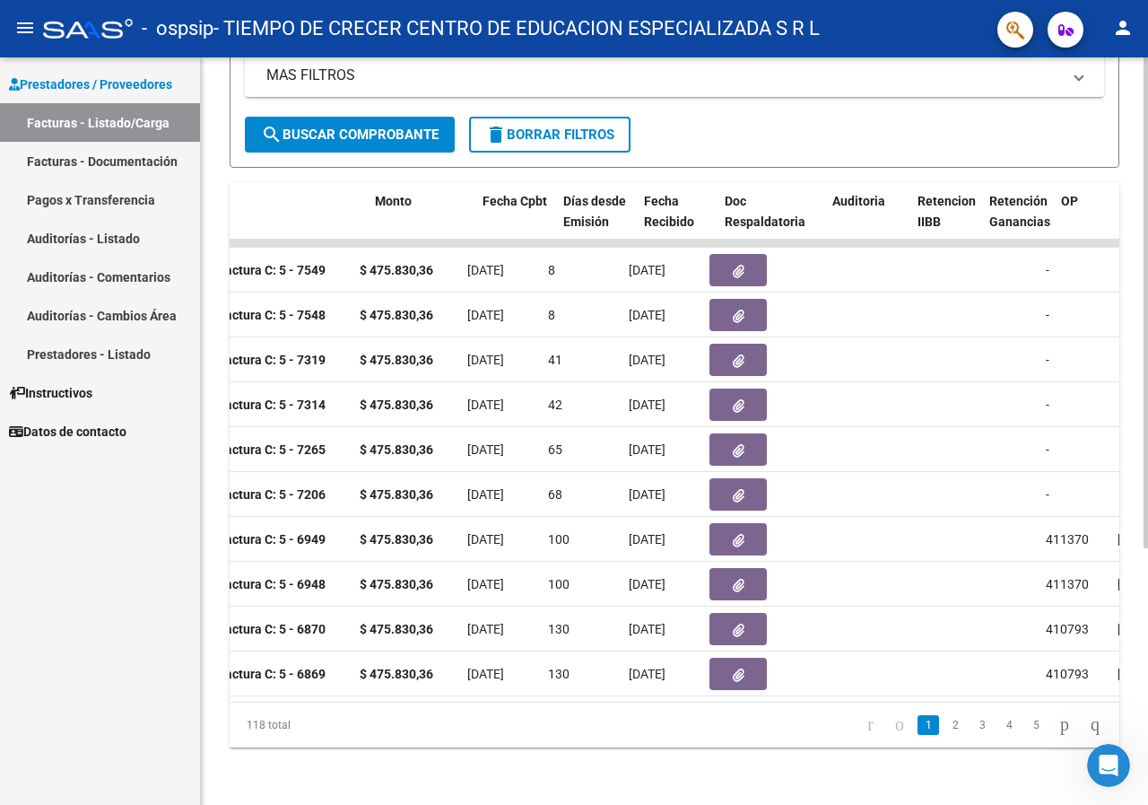 The width and height of the screenshot is (1148, 805). I want to click on datatable-header-cell: Retencion IIBB, so click(947, 222).